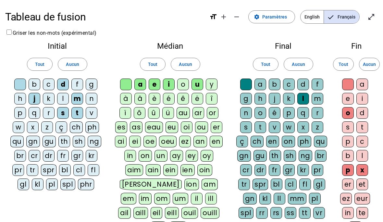 The height and width of the screenshot is (222, 383). I want to click on span: English, so click(312, 17).